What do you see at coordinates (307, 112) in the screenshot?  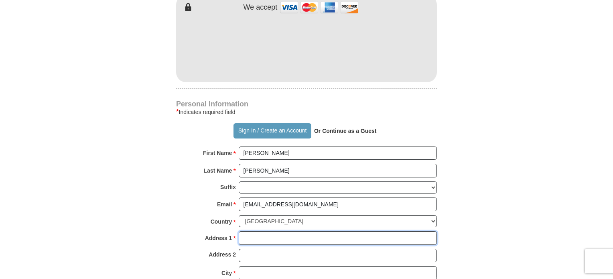 I see `div: Indicates required field` at bounding box center [307, 112].